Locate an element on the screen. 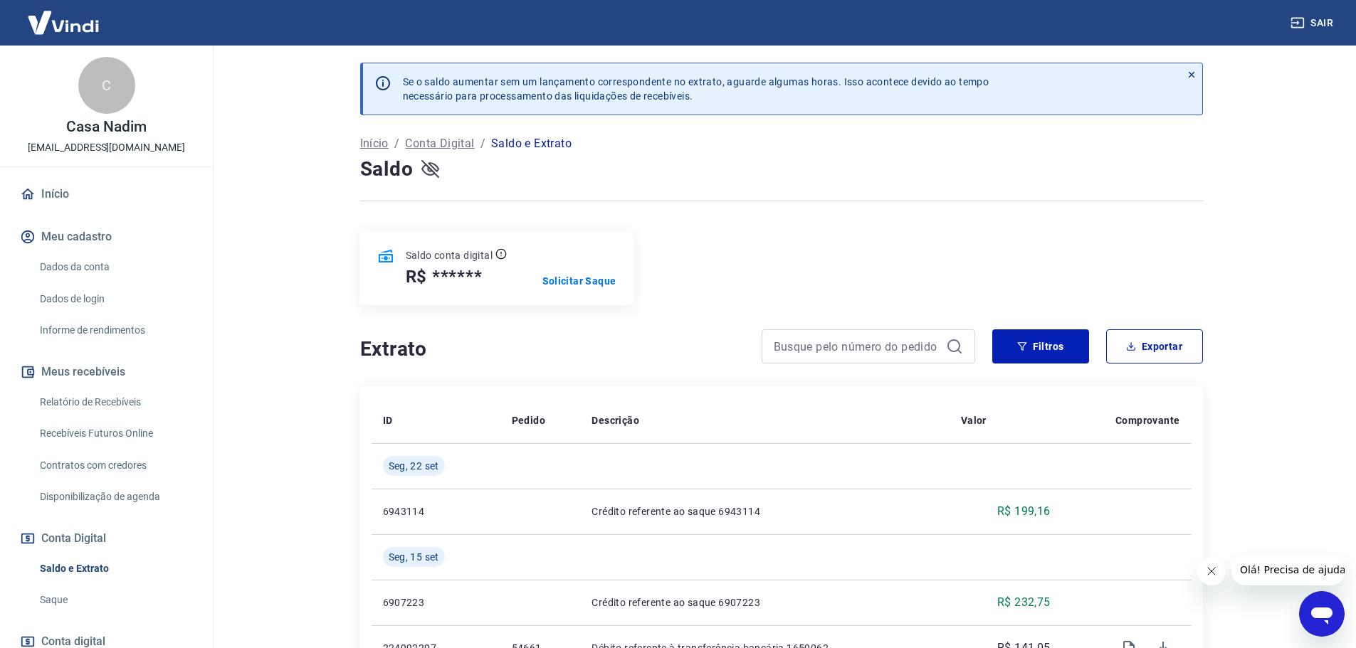 The width and height of the screenshot is (1356, 648). p: Solicitar Saque is located at coordinates (579, 281).